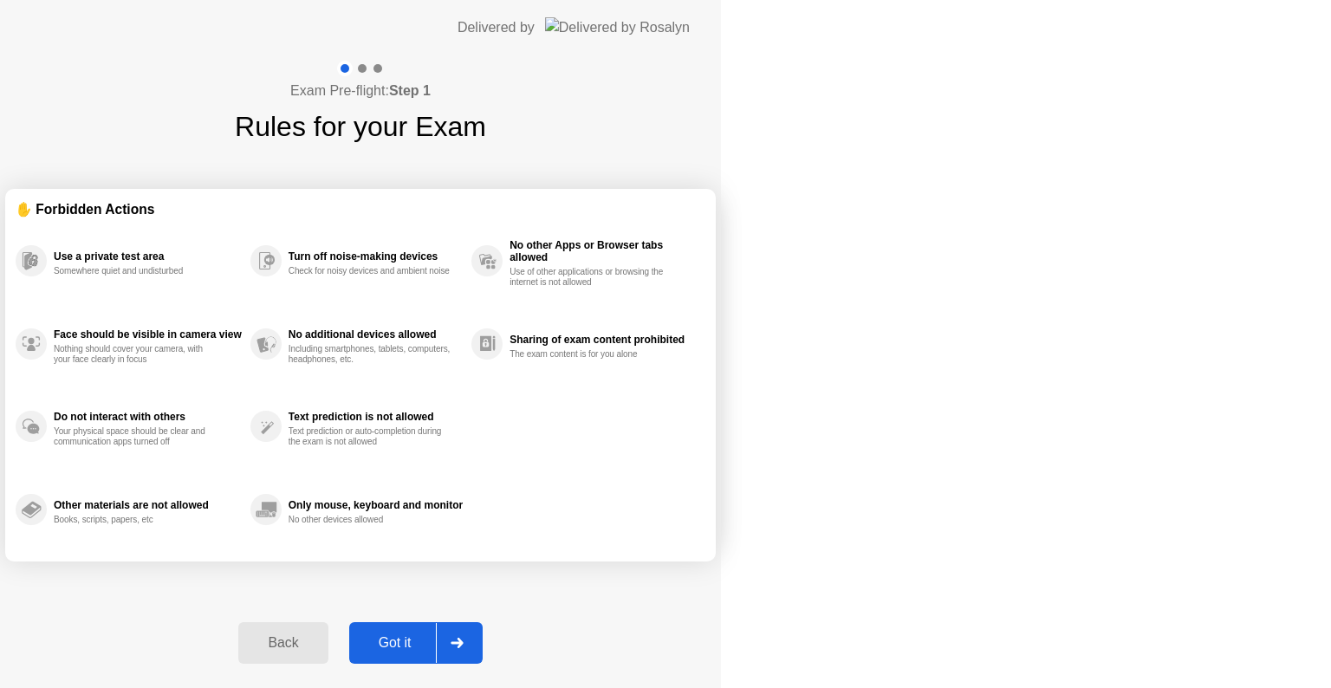  I want to click on h4: Exam Pre-flight:, so click(360, 91).